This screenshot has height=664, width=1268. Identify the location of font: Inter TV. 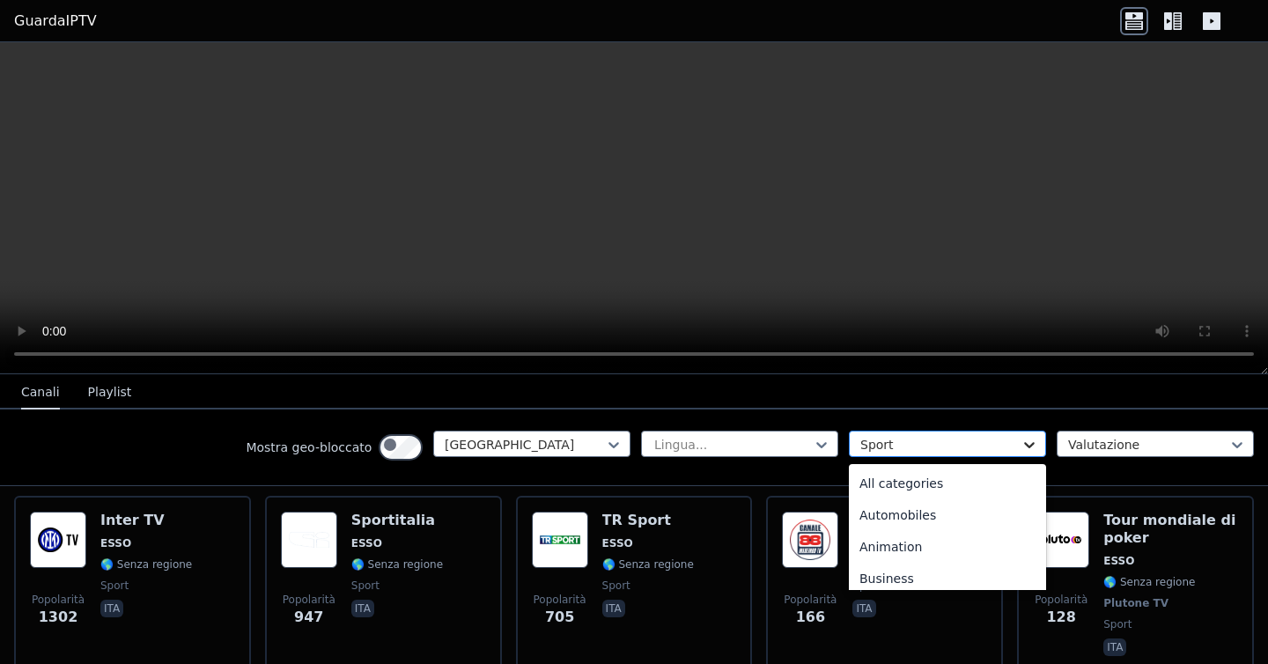
(132, 520).